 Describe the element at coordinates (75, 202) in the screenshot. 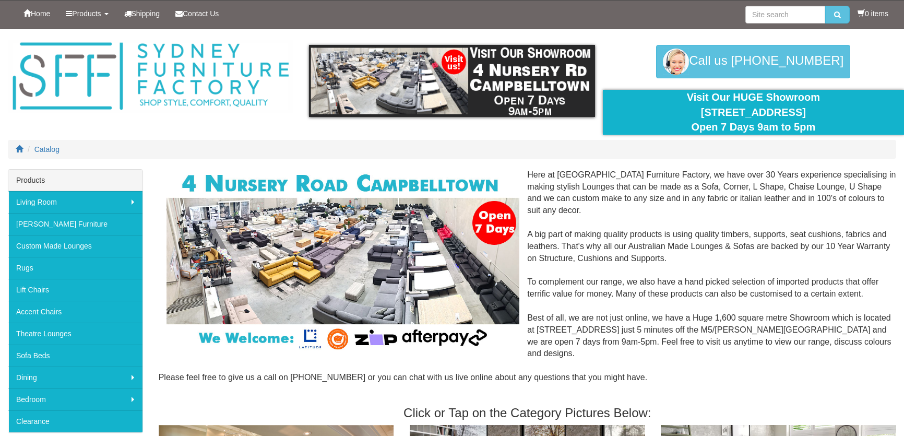

I see `a: Living Room` at that location.